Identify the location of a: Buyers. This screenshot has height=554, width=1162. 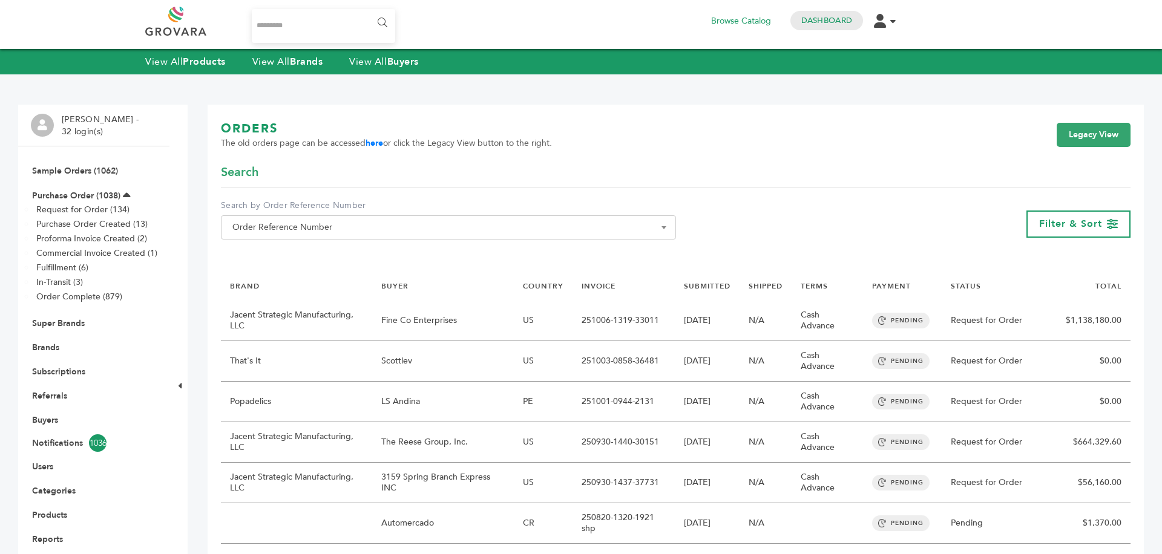
(45, 420).